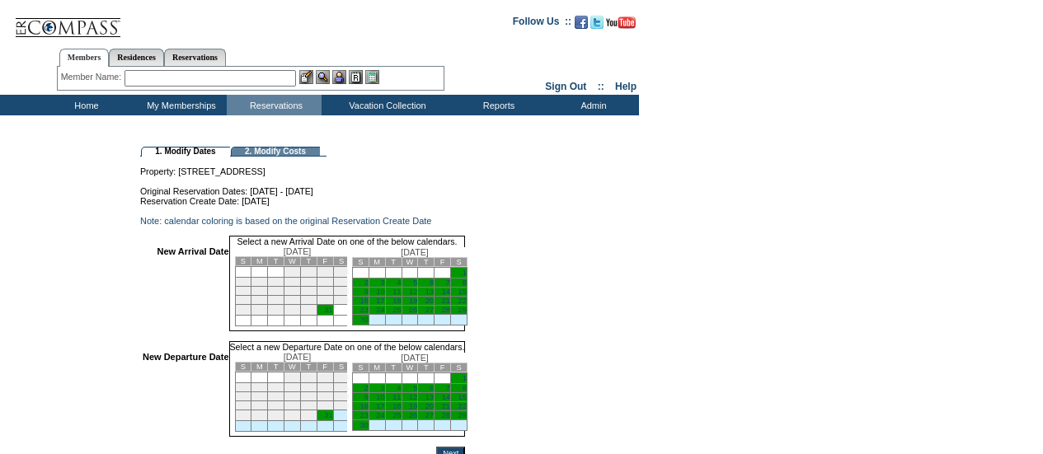 The image size is (1043, 454). What do you see at coordinates (464, 388) in the screenshot?
I see `a: 8` at bounding box center [464, 388].